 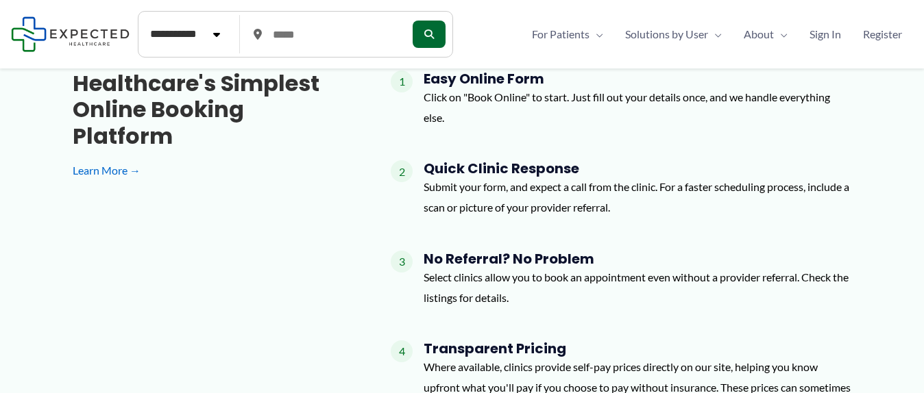 I want to click on h4: Easy Online Form, so click(x=637, y=79).